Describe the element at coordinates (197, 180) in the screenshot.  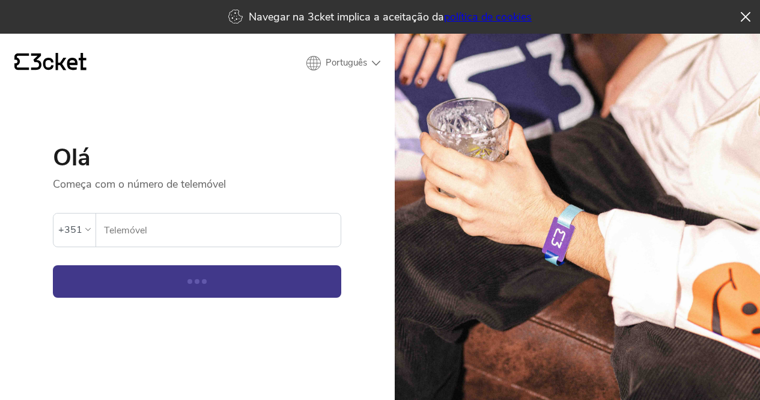
I see `p: Começa com o número de telemóvel` at that location.